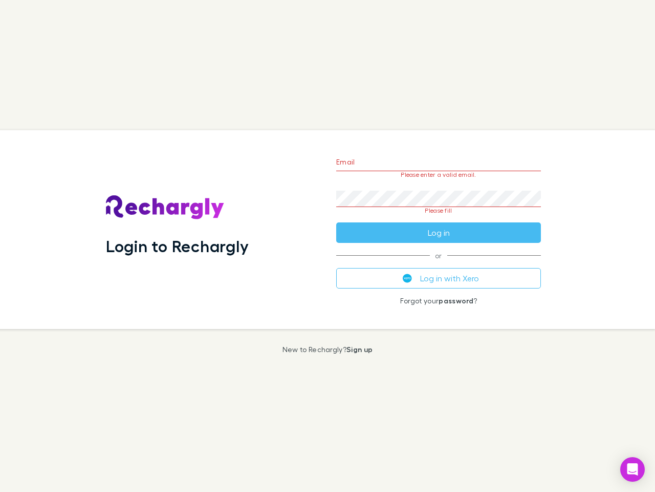 This screenshot has width=655, height=492. Describe the element at coordinates (177, 246) in the screenshot. I see `h1: Login to Rechargly` at that location.